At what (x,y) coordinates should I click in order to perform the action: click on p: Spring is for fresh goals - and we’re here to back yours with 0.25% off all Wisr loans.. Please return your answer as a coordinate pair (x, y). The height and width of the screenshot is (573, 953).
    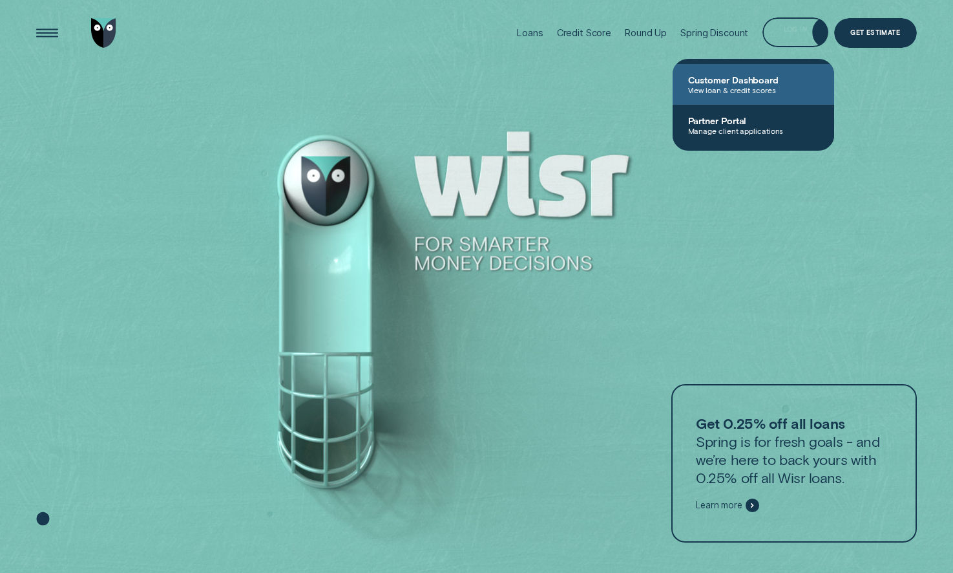
    Looking at the image, I should click on (794, 450).